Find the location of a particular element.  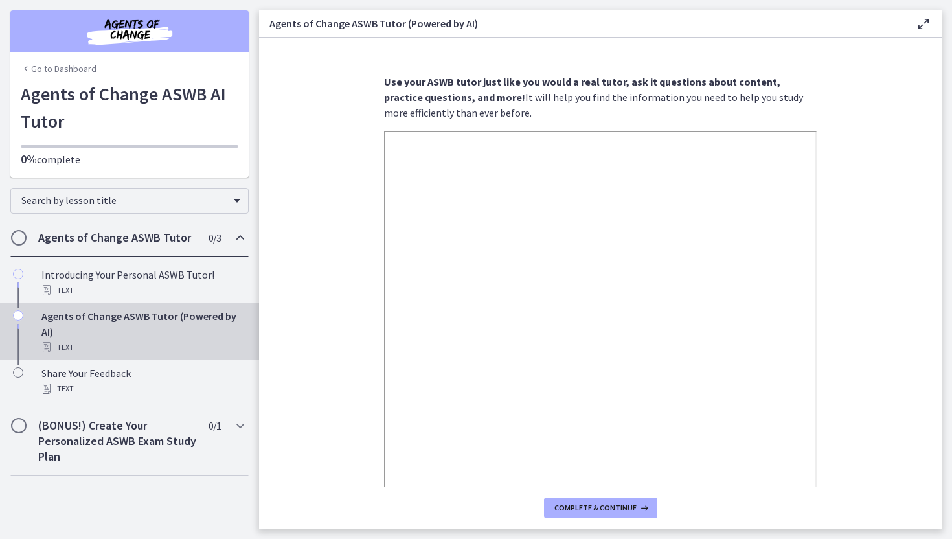

strong: Use your ASWB tutor just like you would a real tutor, a is located at coordinates (510, 82).